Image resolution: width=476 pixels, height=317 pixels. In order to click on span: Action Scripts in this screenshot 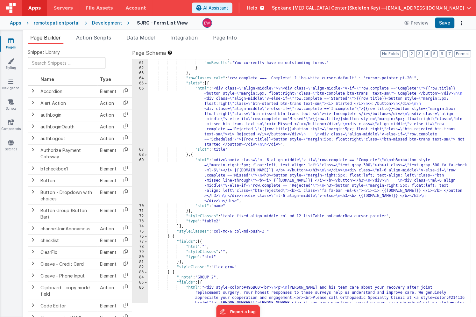, I will do `click(94, 38)`.